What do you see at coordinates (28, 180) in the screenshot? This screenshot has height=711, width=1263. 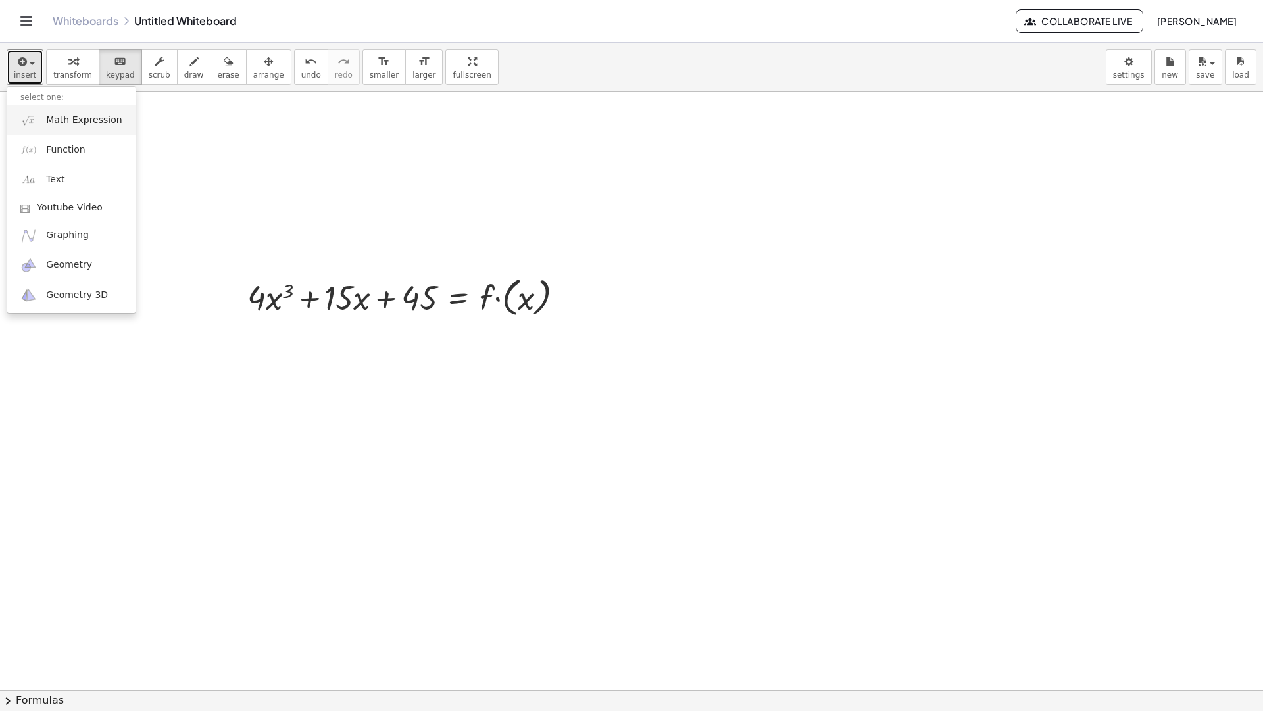 I see `img: Aa.png` at bounding box center [28, 180].